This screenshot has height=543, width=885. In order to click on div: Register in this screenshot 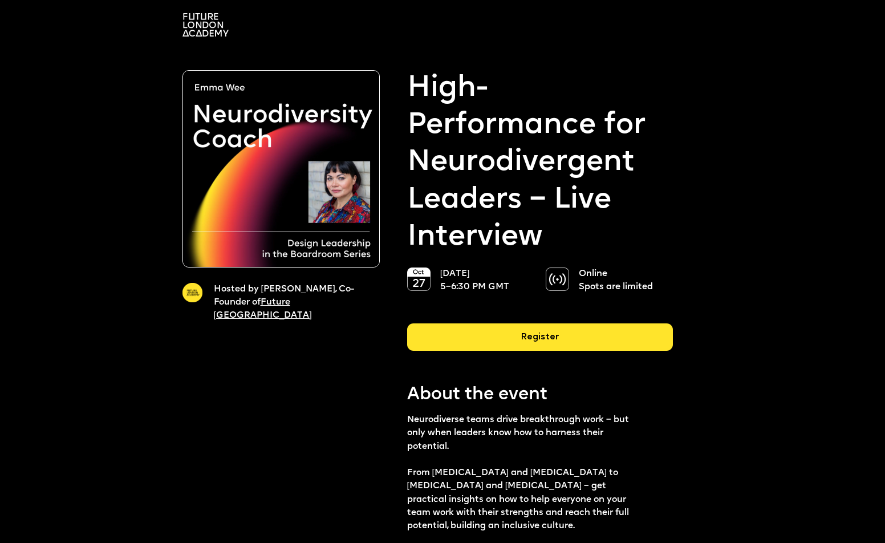, I will do `click(540, 337)`.